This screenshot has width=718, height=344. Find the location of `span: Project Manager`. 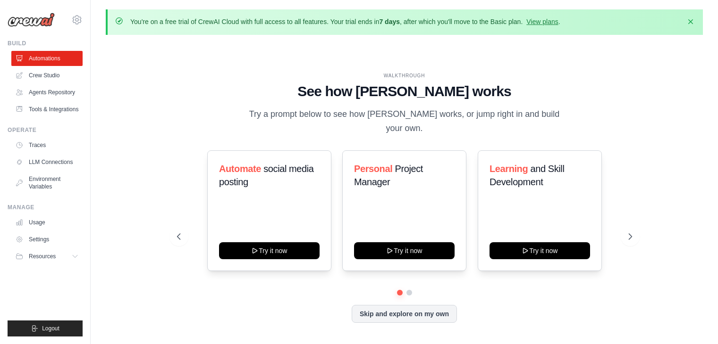

span: Project Manager is located at coordinates (388, 176).